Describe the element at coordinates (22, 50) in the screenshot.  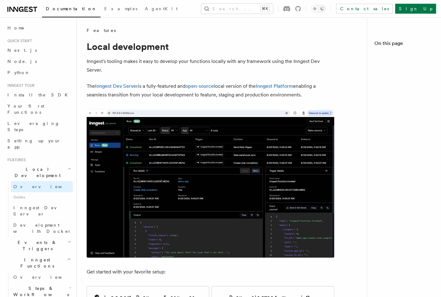
I see `span: Next.js` at that location.